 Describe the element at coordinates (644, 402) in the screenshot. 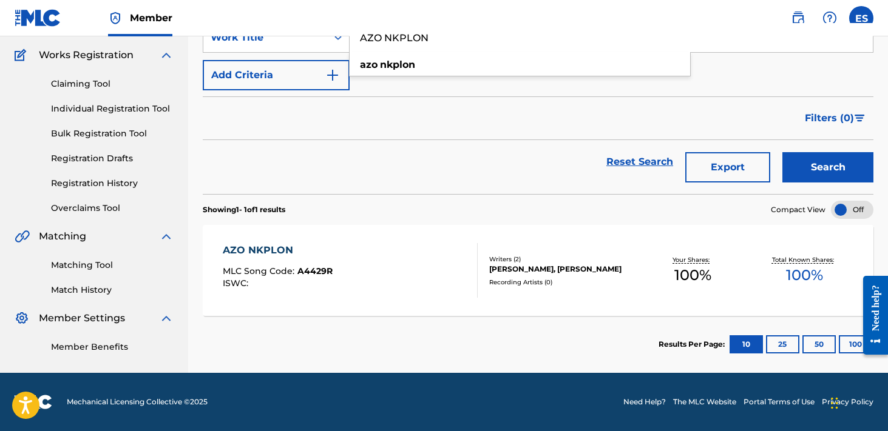

I see `a: Need Help?` at that location.